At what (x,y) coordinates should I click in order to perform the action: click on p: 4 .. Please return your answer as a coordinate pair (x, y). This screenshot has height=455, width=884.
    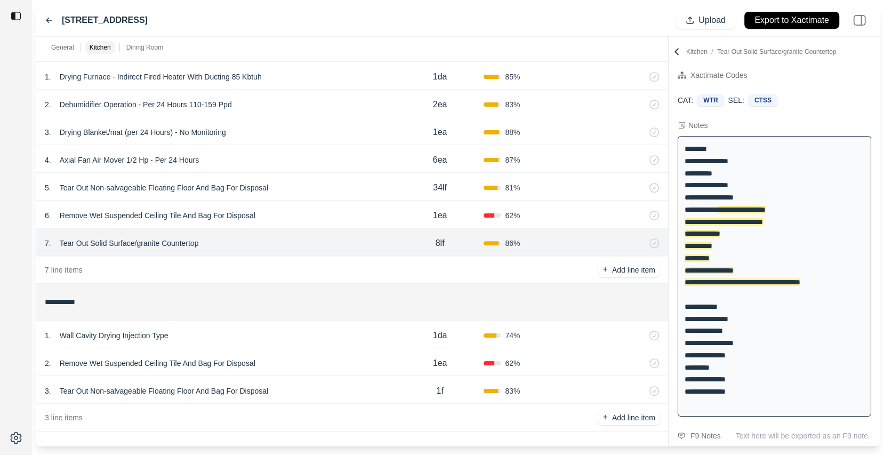
    Looking at the image, I should click on (48, 160).